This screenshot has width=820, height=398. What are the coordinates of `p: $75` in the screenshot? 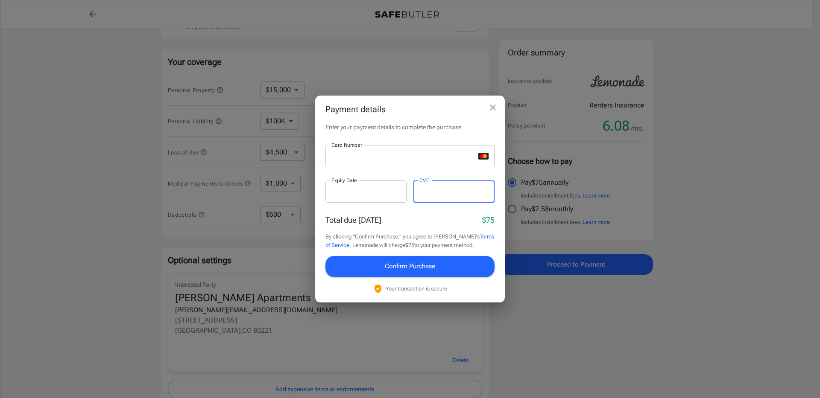 It's located at (488, 220).